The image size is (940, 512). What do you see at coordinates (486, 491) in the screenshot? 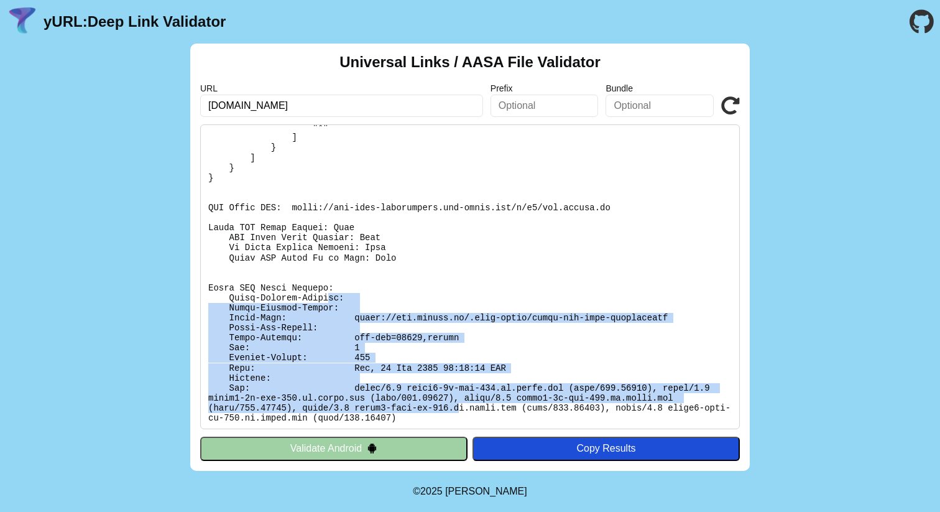
I see `a: Michael Ibragimchayev's Personal Site` at bounding box center [486, 491].